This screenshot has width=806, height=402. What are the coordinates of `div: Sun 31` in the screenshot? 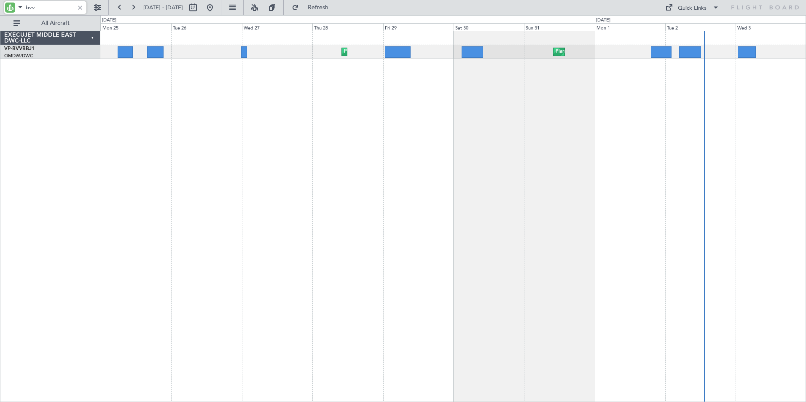 It's located at (559, 27).